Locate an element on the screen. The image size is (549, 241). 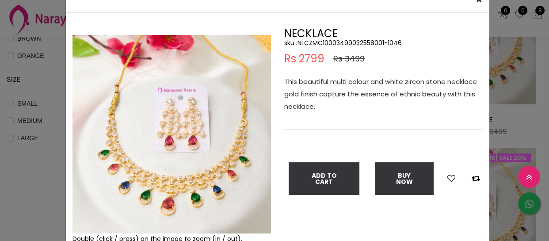
img: Example is located at coordinates (171, 134).